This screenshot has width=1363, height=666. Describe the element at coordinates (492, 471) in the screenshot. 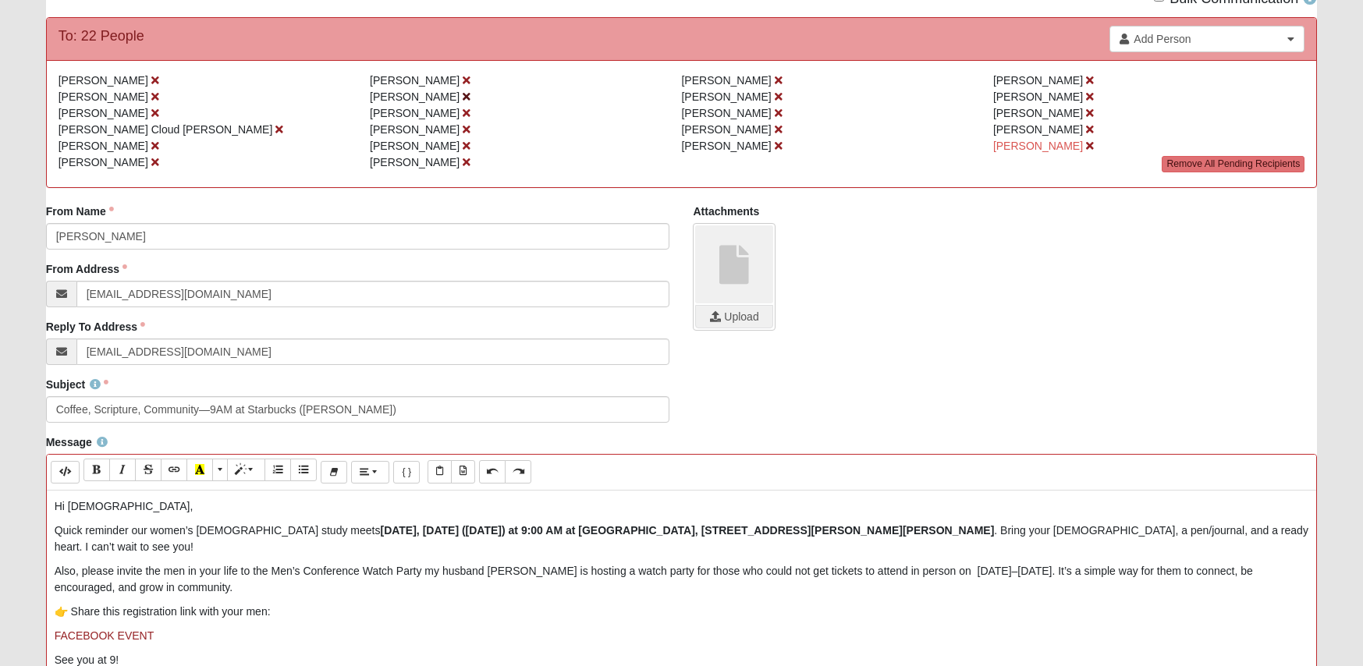

I see `button: Undo (⌘+Z)` at that location.